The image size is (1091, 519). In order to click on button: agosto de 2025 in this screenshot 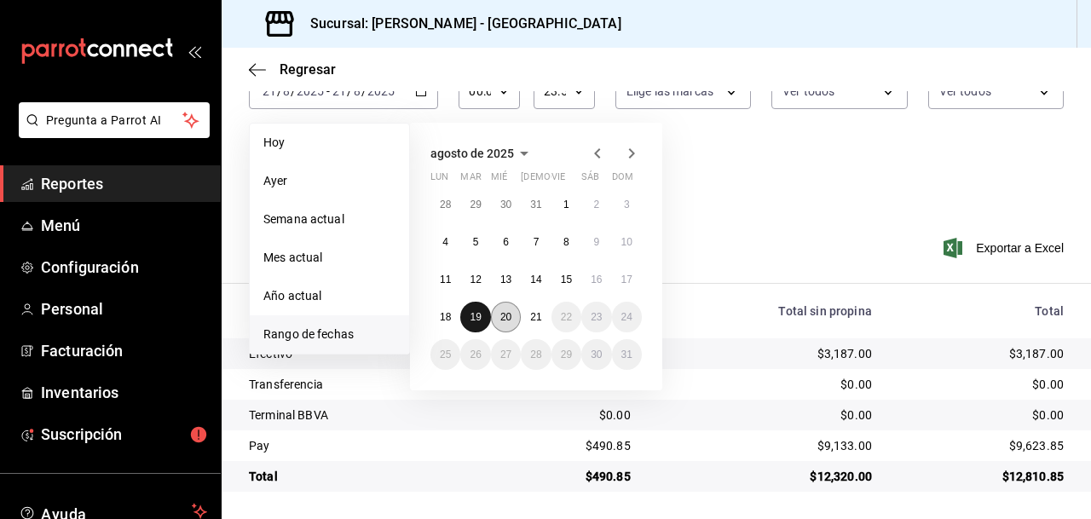, I will do `click(482, 153)`.